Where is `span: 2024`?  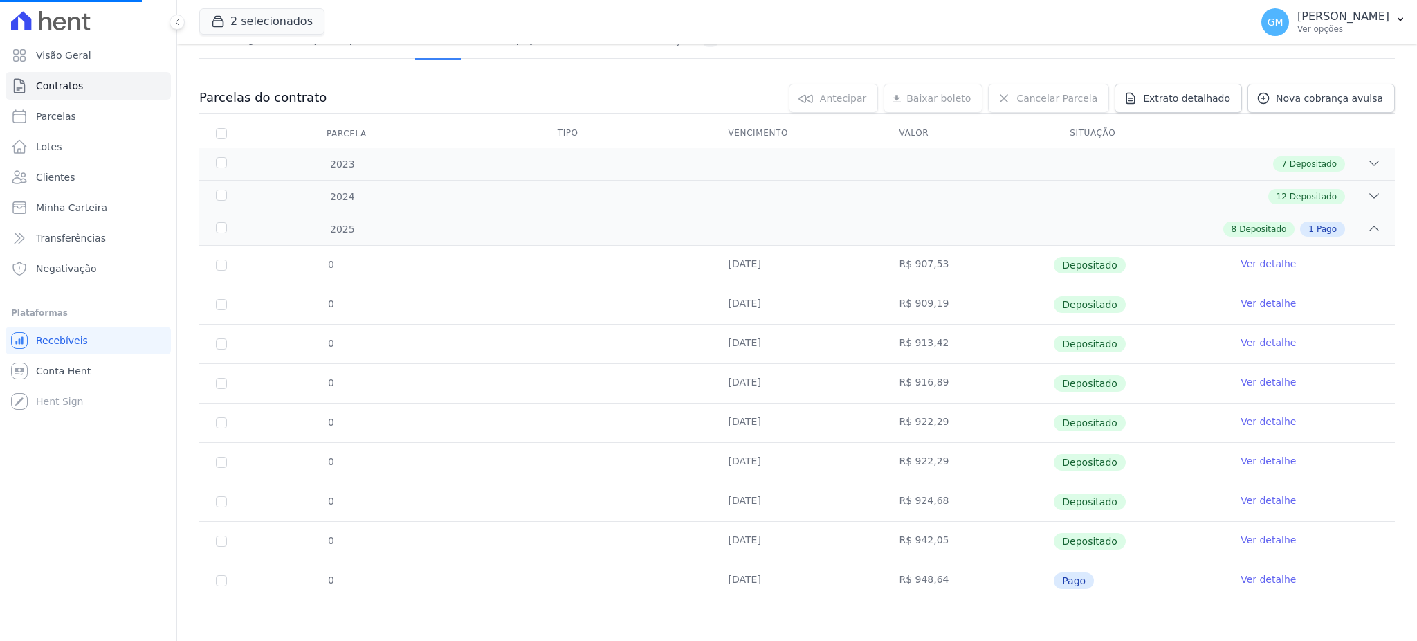
span: 2024 is located at coordinates (342, 197).